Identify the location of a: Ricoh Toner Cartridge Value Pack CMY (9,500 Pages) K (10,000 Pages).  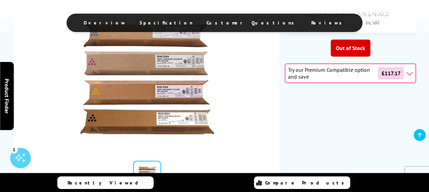
(147, 78).